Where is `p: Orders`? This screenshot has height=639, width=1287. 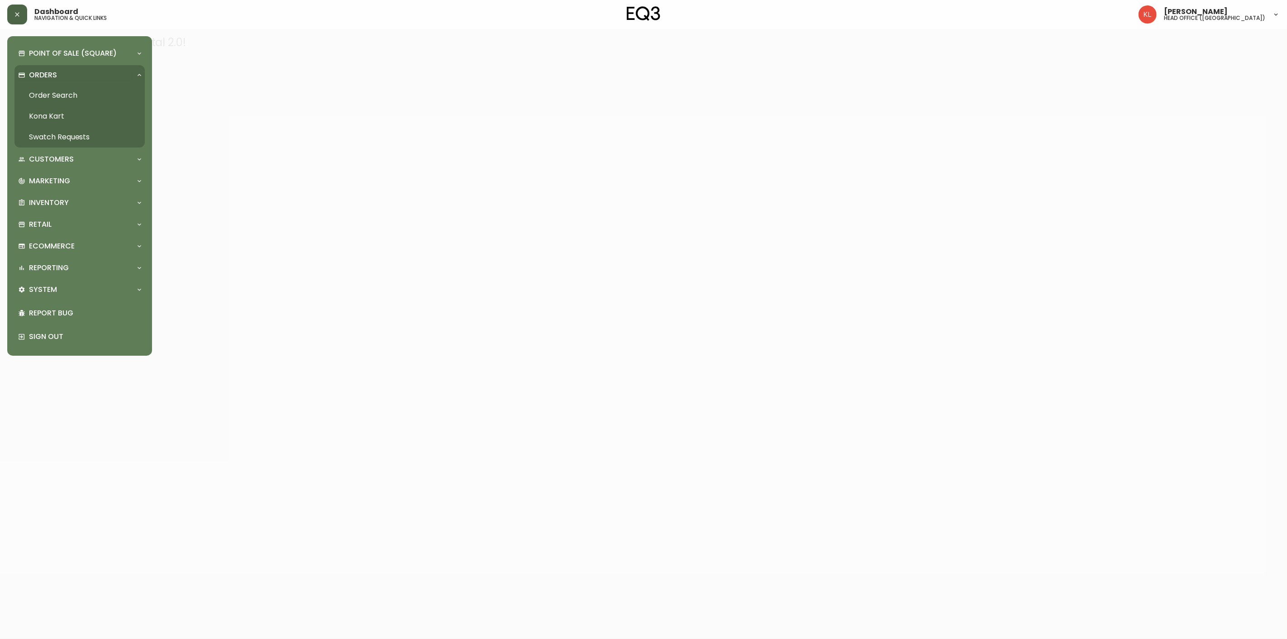
p: Orders is located at coordinates (43, 75).